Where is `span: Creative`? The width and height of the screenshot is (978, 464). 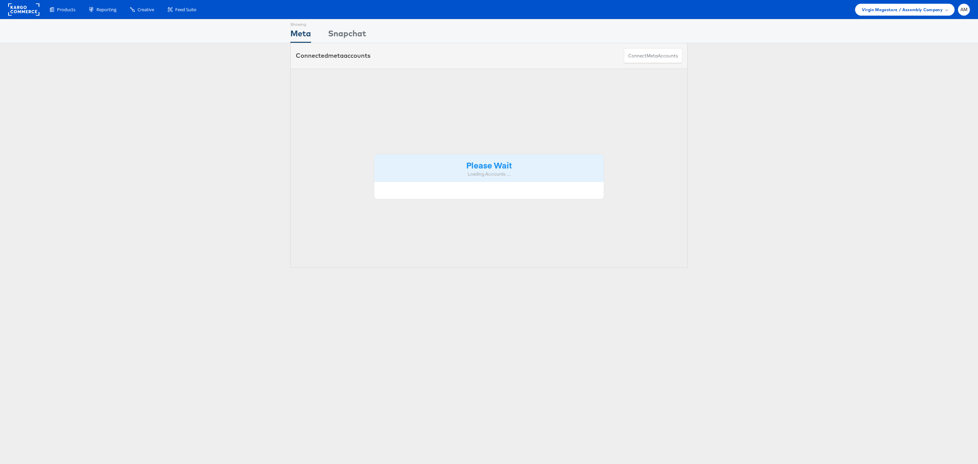 span: Creative is located at coordinates (146, 10).